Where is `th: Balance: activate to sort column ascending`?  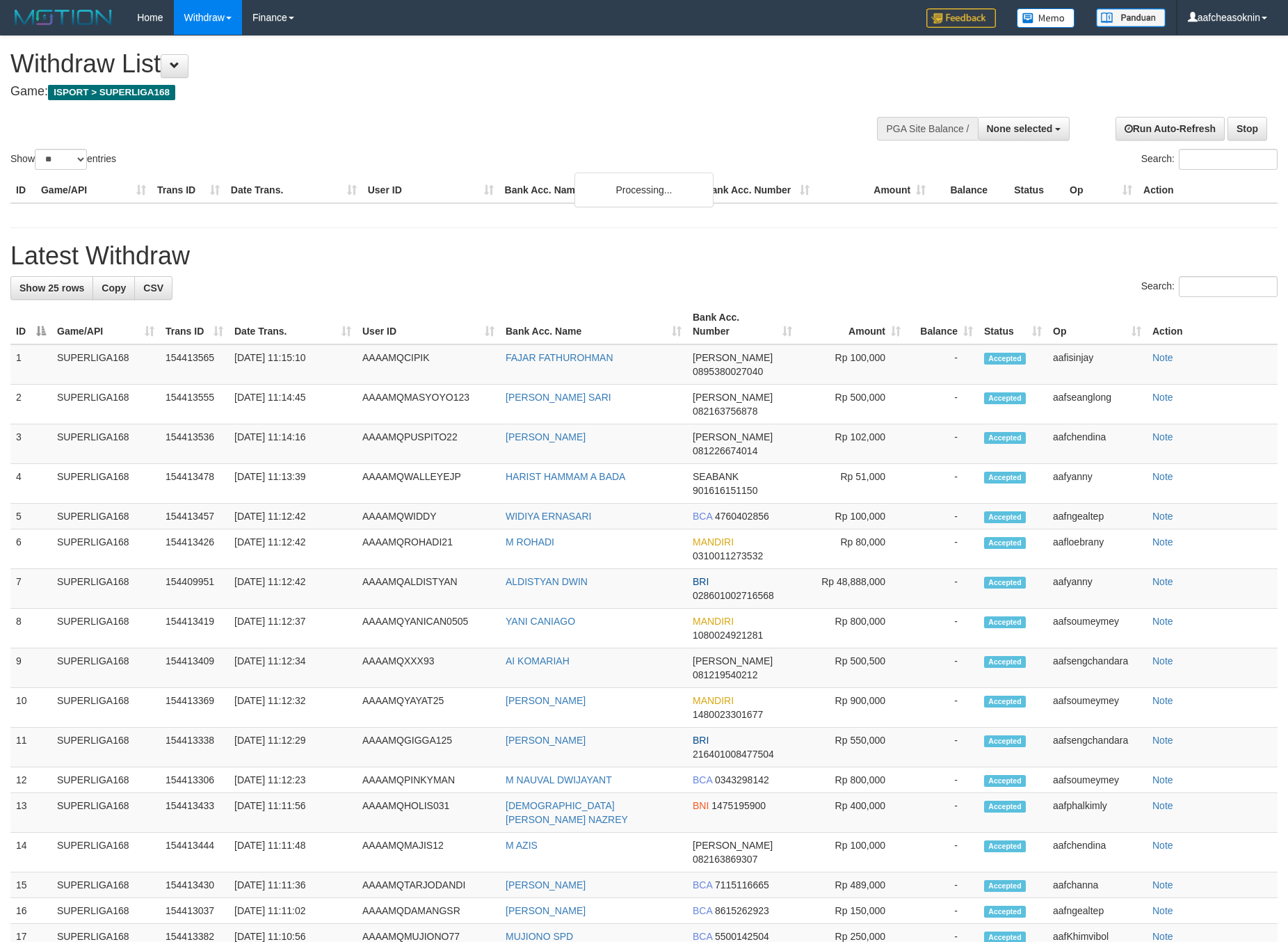 th: Balance: activate to sort column ascending is located at coordinates (943, 324).